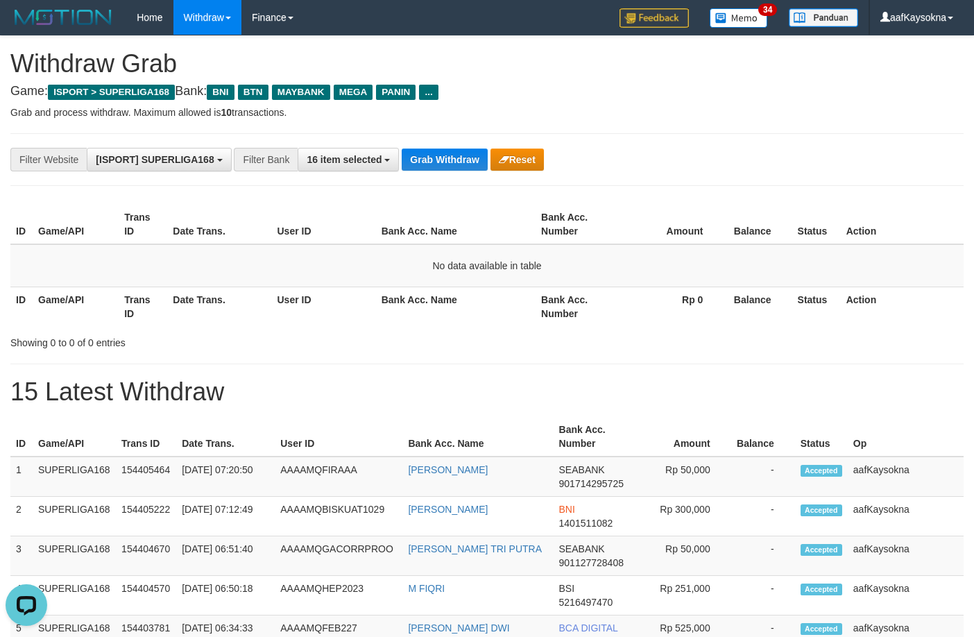 The width and height of the screenshot is (974, 637). I want to click on td: 154404670, so click(146, 555).